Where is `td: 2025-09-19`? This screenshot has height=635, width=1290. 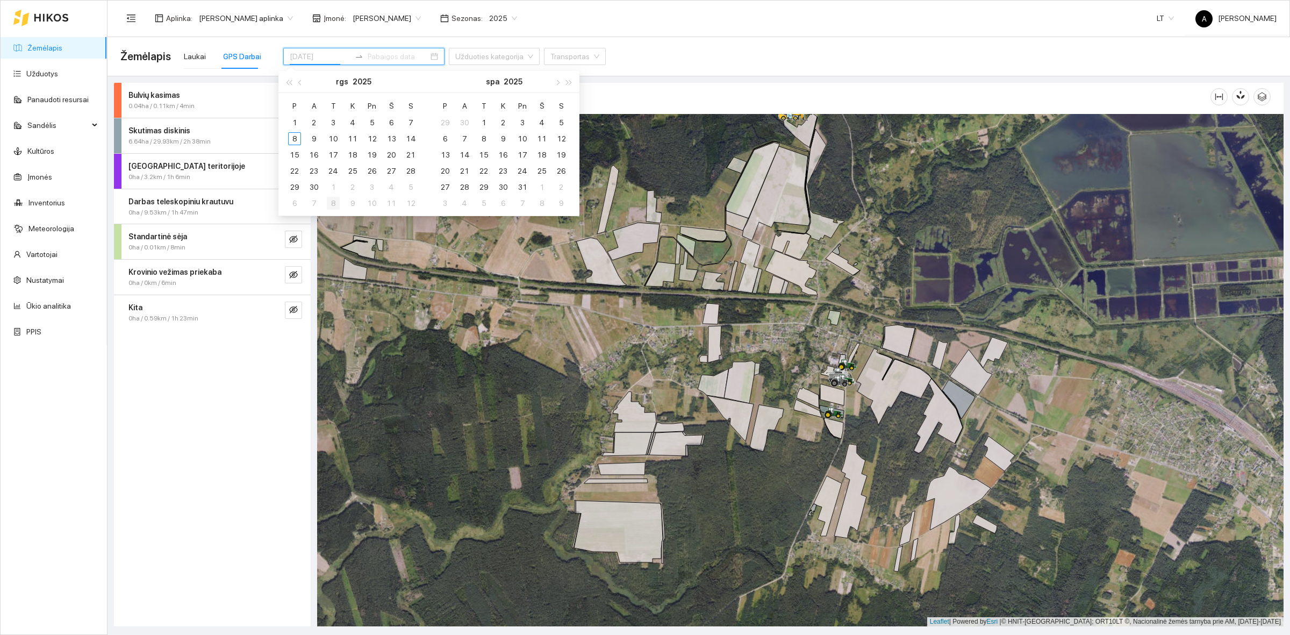 td: 2025-09-19 is located at coordinates (372, 155).